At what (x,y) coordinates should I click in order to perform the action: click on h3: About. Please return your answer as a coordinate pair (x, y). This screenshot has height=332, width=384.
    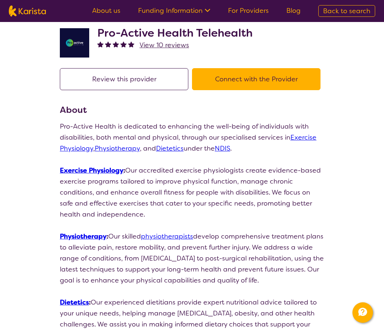
    Looking at the image, I should click on (192, 110).